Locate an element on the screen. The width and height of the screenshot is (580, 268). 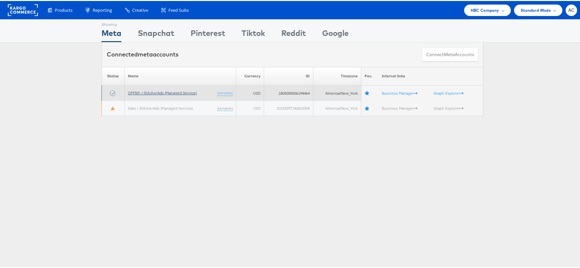
div: Connected accounts is located at coordinates (143, 53).